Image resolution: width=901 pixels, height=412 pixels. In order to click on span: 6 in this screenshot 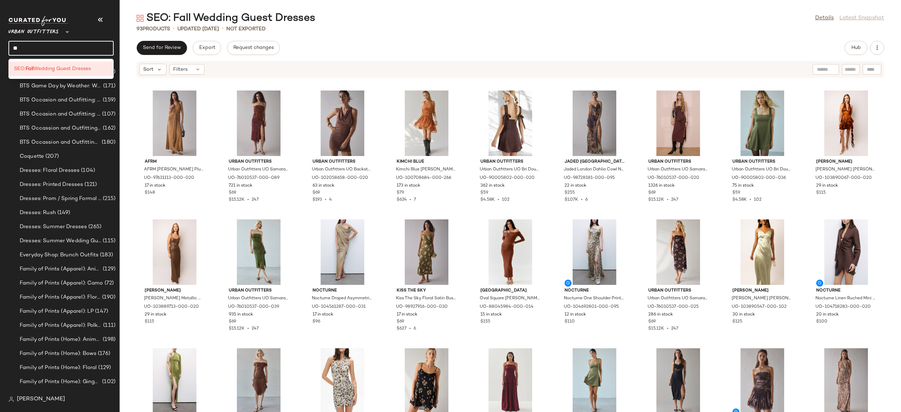, I will do `click(586, 200)`.